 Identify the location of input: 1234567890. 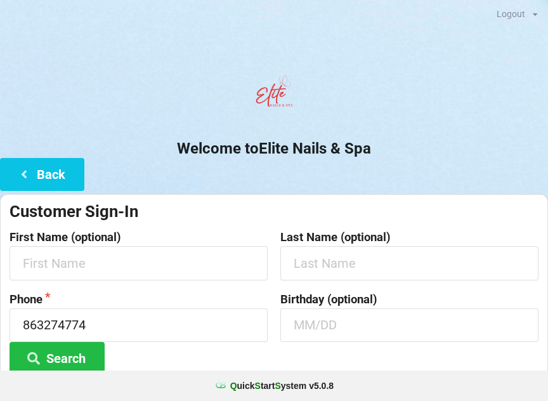
(138, 325).